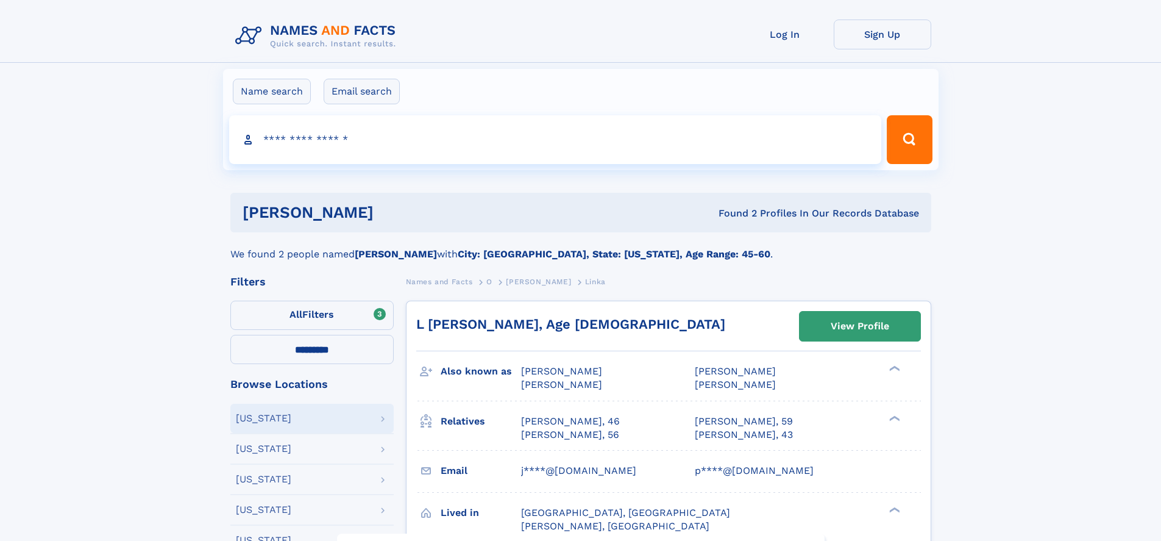 The image size is (1161, 541). I want to click on label: Email search, so click(361, 91).